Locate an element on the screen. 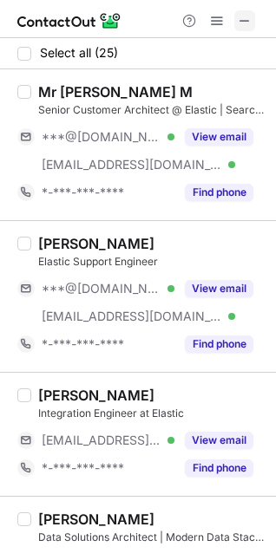 The height and width of the screenshot is (553, 276). span: Select all (25) is located at coordinates (79, 53).